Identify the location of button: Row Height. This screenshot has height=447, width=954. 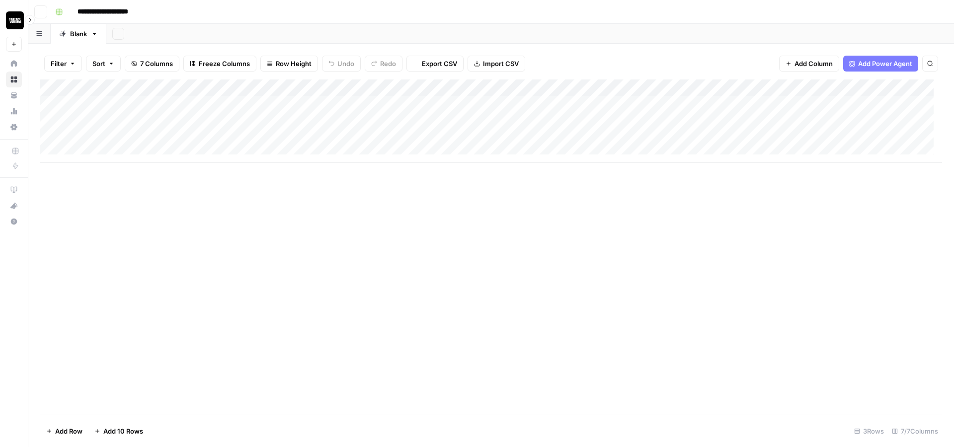
(289, 64).